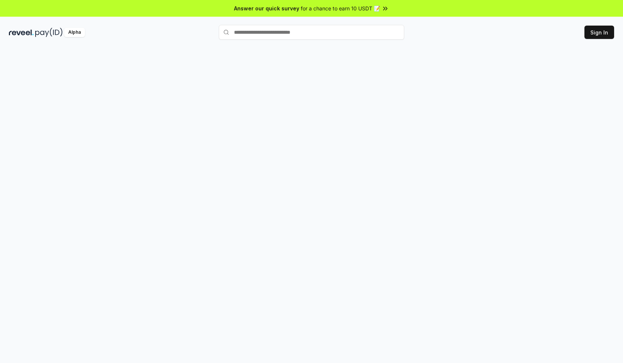 The image size is (623, 363). What do you see at coordinates (21, 32) in the screenshot?
I see `img: reveel_dark` at bounding box center [21, 32].